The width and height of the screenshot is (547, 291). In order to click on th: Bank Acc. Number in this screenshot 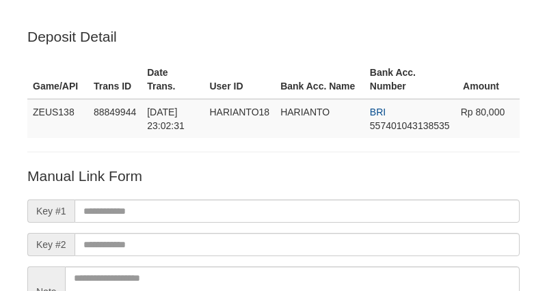, I will do `click(410, 79)`.